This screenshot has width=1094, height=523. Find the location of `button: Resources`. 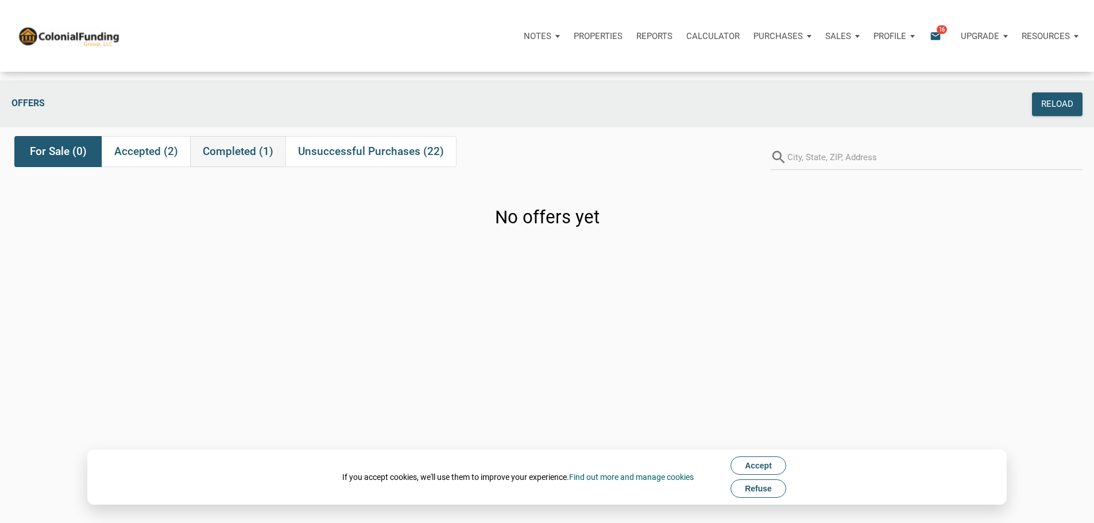

button: Resources is located at coordinates (1050, 36).